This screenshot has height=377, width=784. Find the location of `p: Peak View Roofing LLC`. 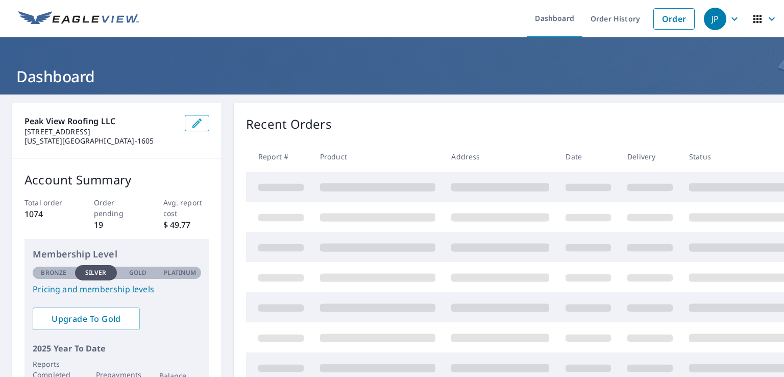

p: Peak View Roofing LLC is located at coordinates (101, 121).